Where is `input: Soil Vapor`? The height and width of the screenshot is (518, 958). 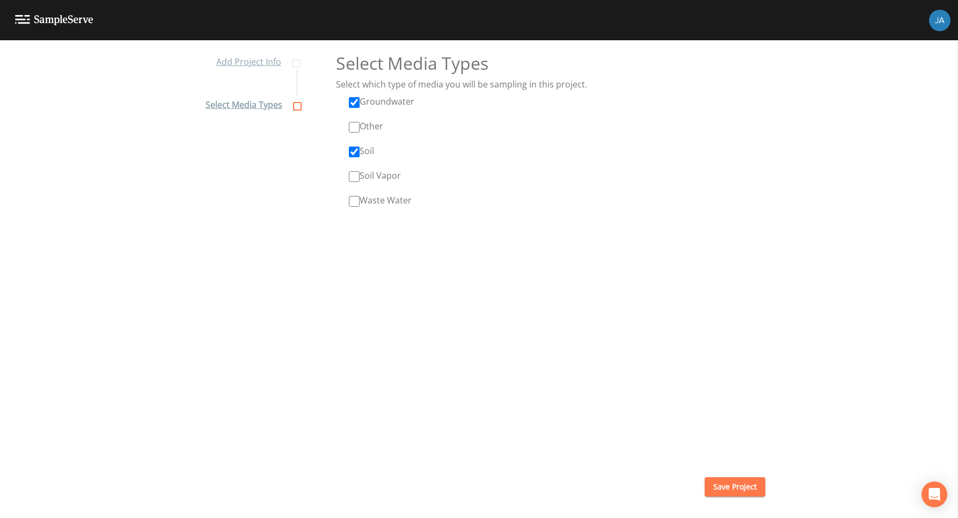 input: Soil Vapor is located at coordinates (354, 177).